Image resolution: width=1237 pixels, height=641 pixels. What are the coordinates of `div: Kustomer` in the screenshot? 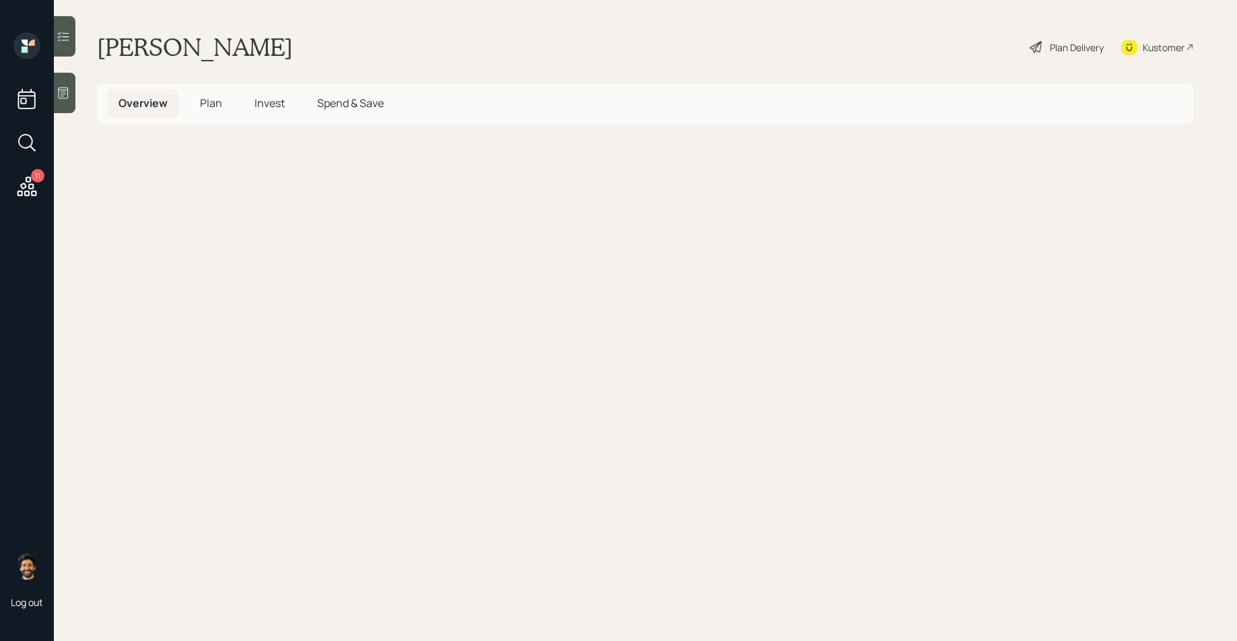 It's located at (1164, 47).